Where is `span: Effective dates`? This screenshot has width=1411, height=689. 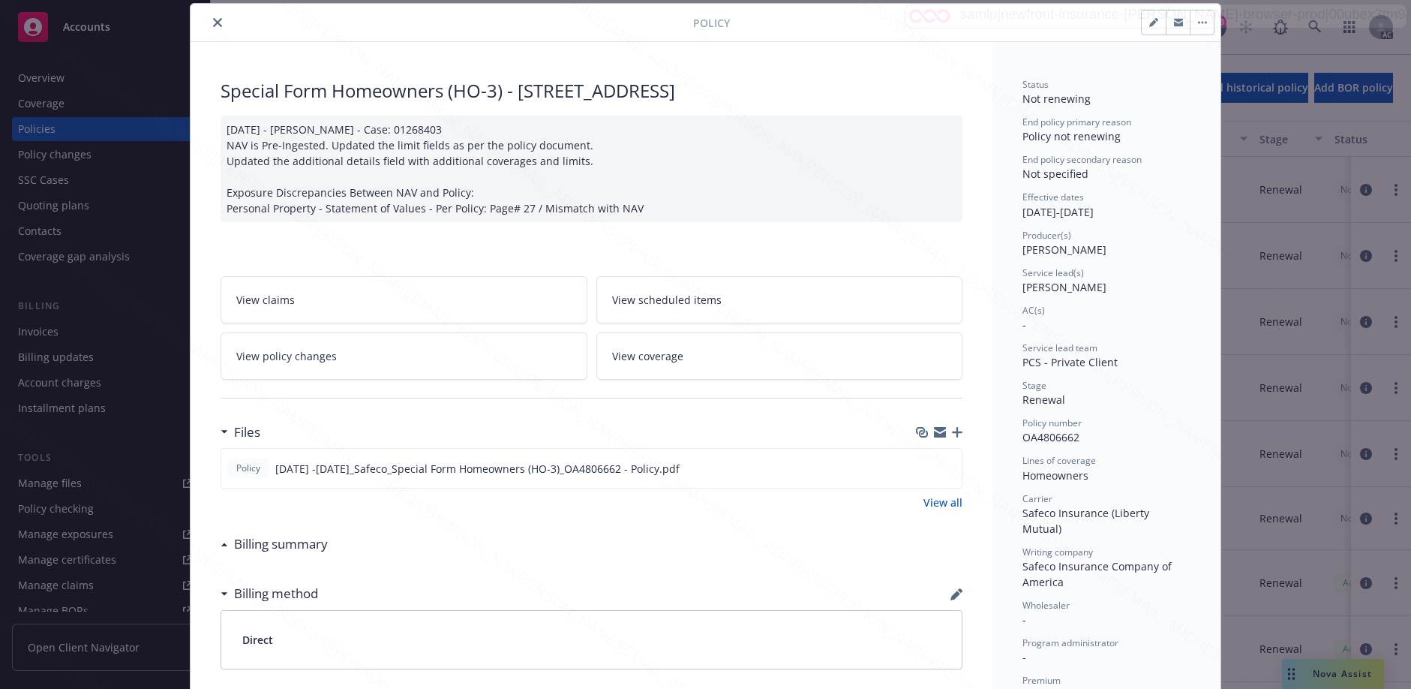 span: Effective dates is located at coordinates (1053, 197).